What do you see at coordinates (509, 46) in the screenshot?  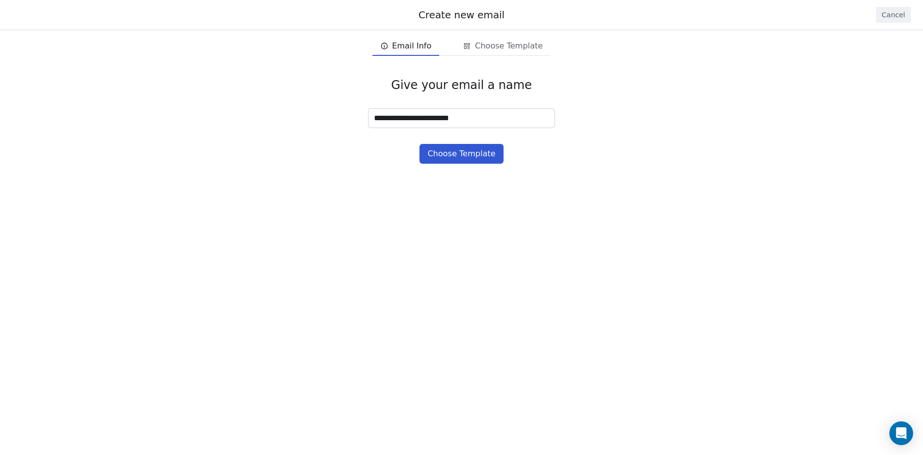 I see `span: Choose Template` at bounding box center [509, 46].